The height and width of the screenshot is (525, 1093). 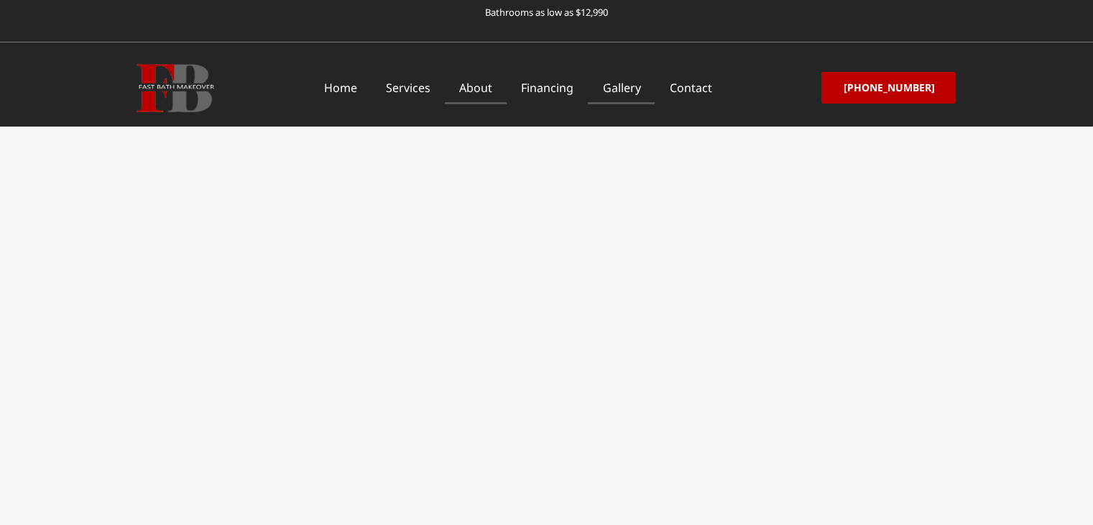 I want to click on a: Home, so click(x=341, y=88).